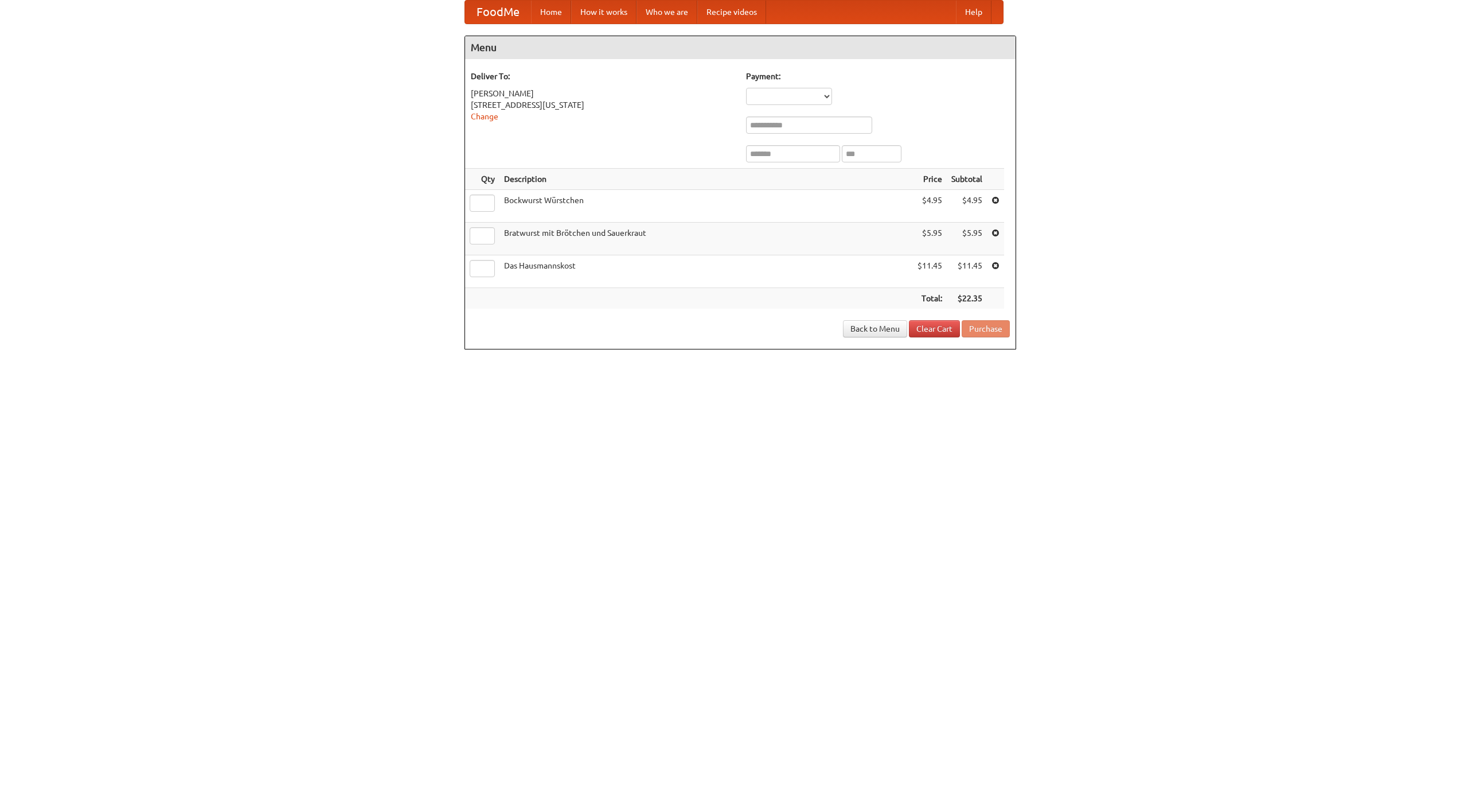 Image resolution: width=1468 pixels, height=812 pixels. What do you see at coordinates (878, 76) in the screenshot?
I see `h5: Payment:` at bounding box center [878, 76].